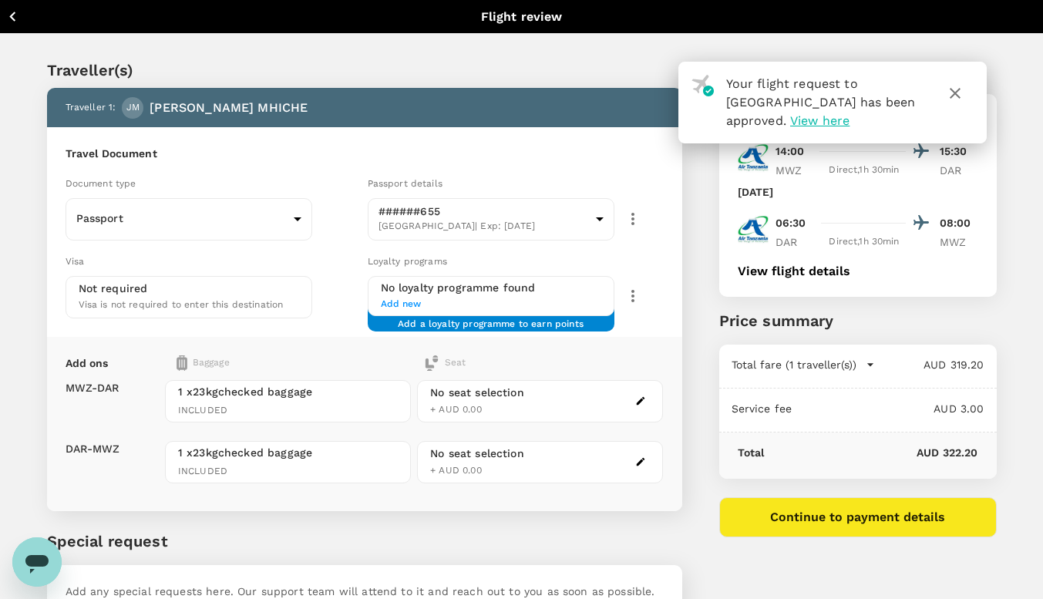  What do you see at coordinates (959, 151) in the screenshot?
I see `p: 15:30` at bounding box center [959, 151].